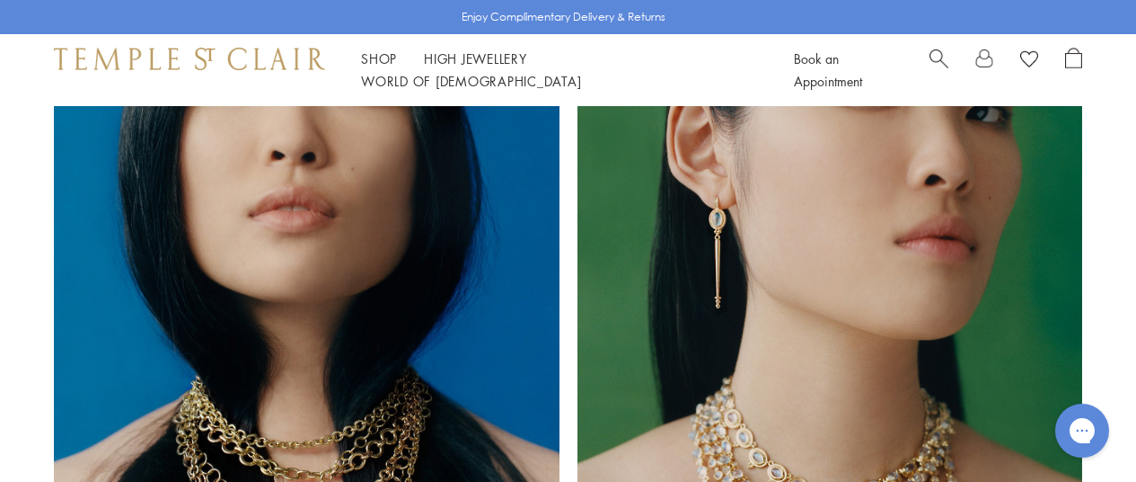  What do you see at coordinates (475, 58) in the screenshot?
I see `a: High JewelleryHigh Jewellery` at bounding box center [475, 58].